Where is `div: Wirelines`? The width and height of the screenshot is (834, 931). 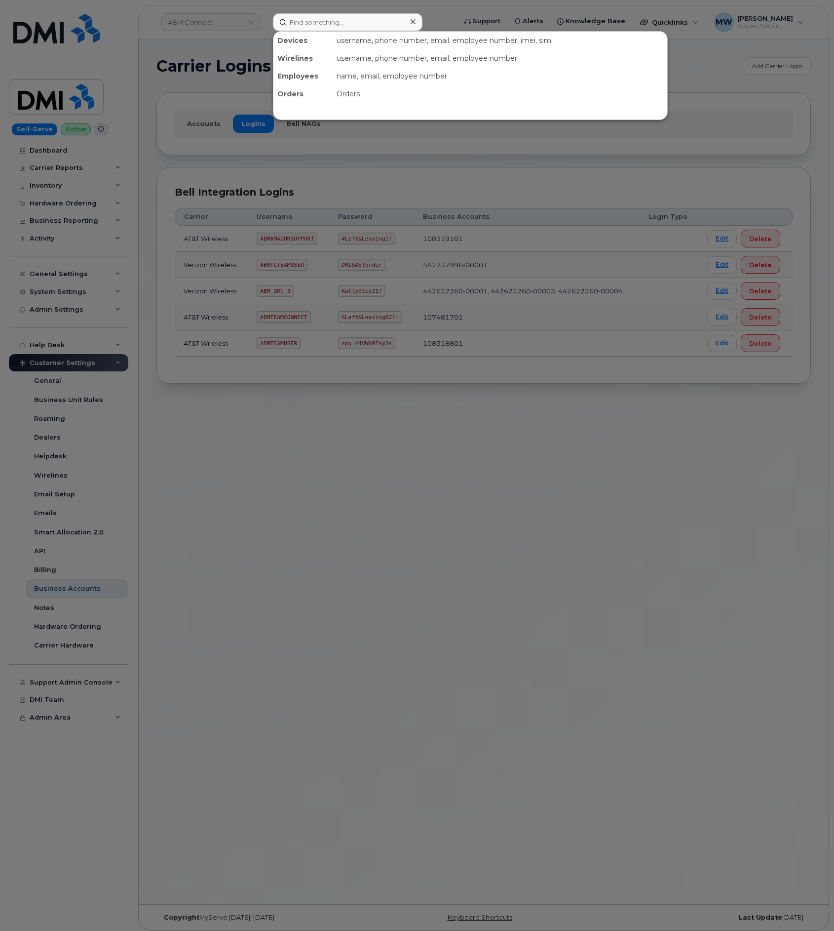 div: Wirelines is located at coordinates (303, 58).